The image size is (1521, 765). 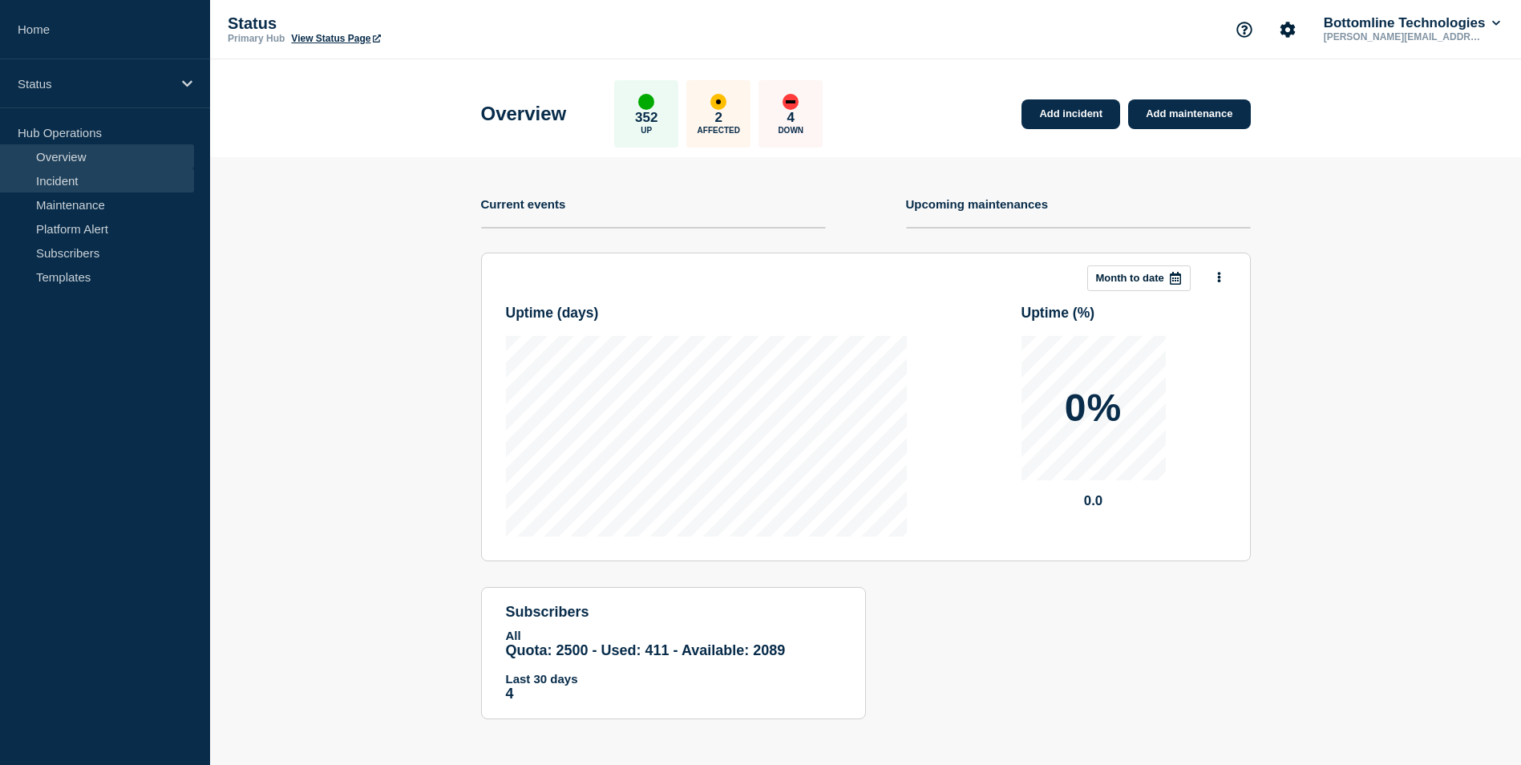 I want to click on h4: Upcoming maintenances, so click(x=977, y=204).